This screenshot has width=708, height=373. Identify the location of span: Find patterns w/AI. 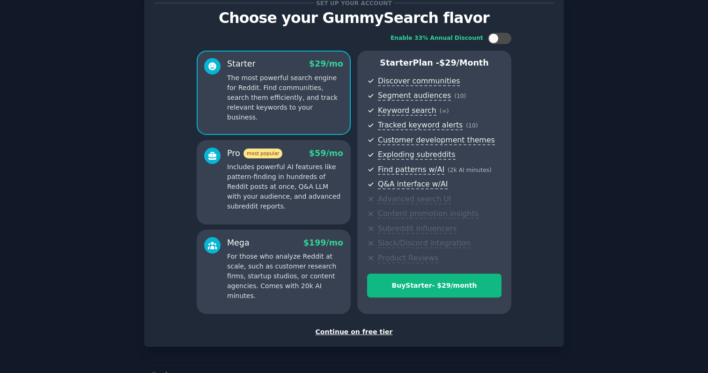
(411, 169).